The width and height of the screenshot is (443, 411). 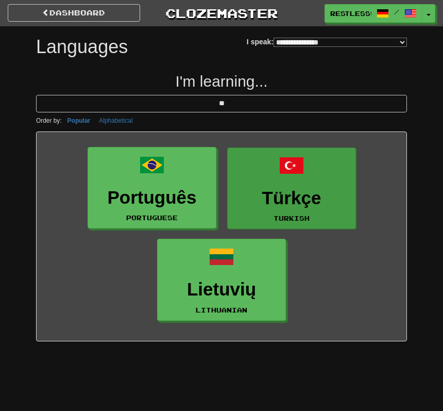 I want to click on h1: Languages, so click(x=82, y=47).